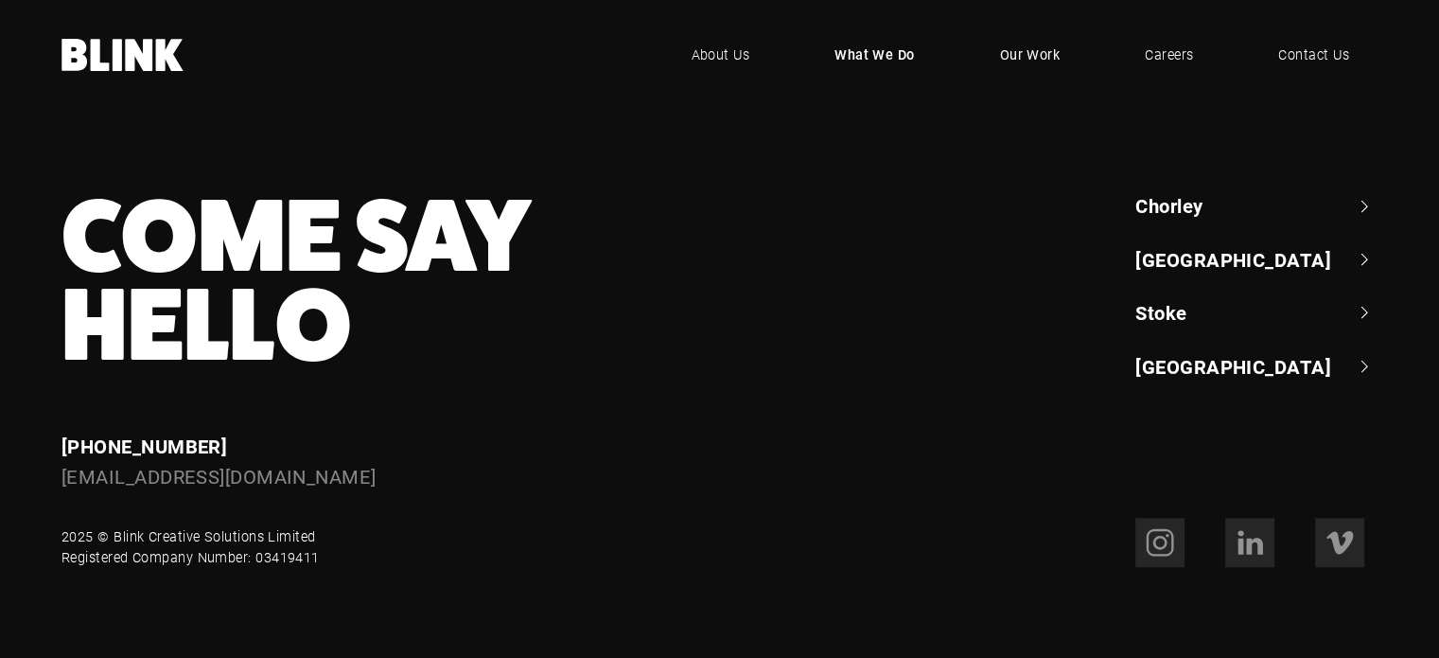  What do you see at coordinates (874, 55) in the screenshot?
I see `span: What We Do` at bounding box center [874, 55].